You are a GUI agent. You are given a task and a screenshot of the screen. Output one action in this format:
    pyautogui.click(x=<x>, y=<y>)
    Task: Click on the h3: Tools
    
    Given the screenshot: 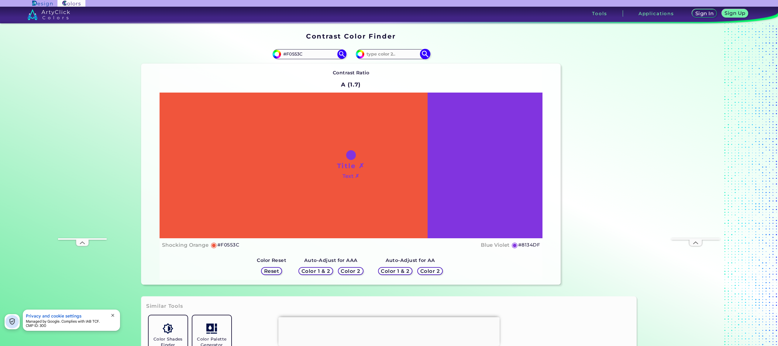 What is the action you would take?
    pyautogui.click(x=599, y=13)
    